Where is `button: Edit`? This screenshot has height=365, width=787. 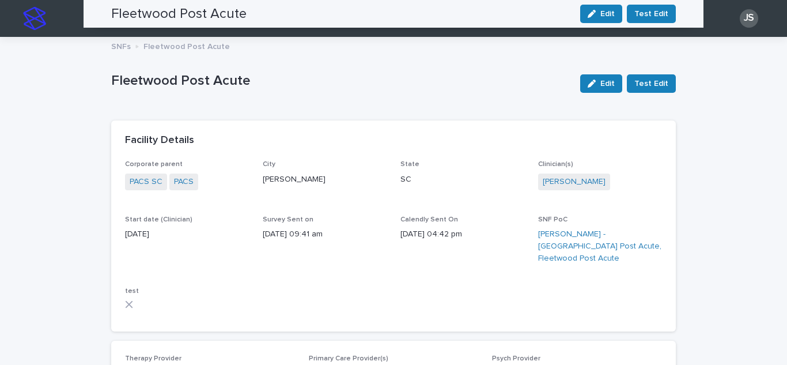
button: Edit is located at coordinates (601, 84).